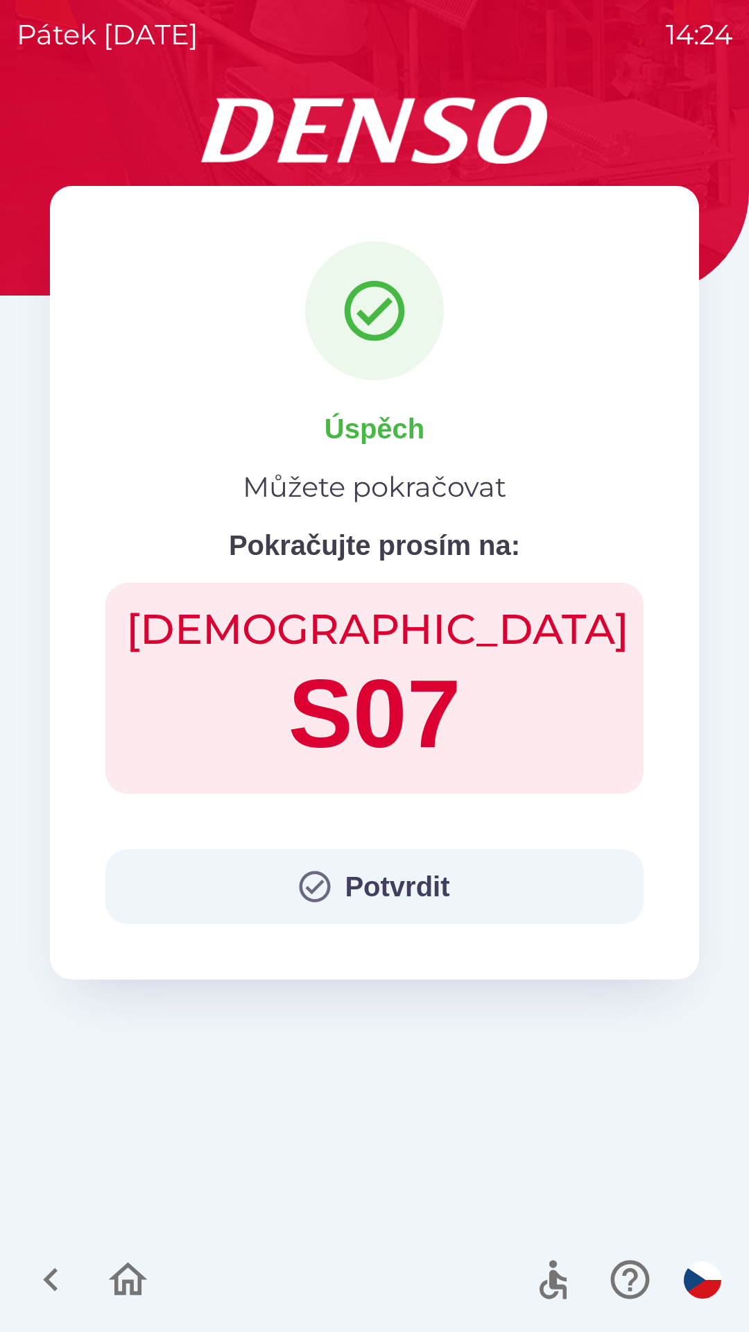  Describe the element at coordinates (375, 487) in the screenshot. I see `p: Můžete pokračovat` at that location.